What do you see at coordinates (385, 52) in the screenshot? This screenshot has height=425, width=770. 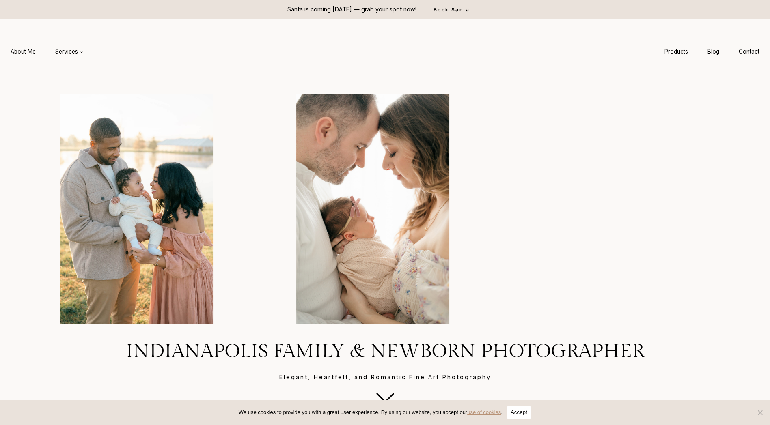 I see `img: aleah gregory logo` at bounding box center [385, 52].